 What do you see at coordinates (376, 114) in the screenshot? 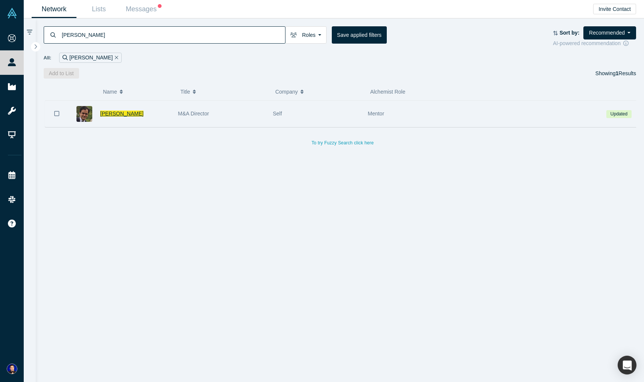
I see `span: Mentor` at bounding box center [376, 114].